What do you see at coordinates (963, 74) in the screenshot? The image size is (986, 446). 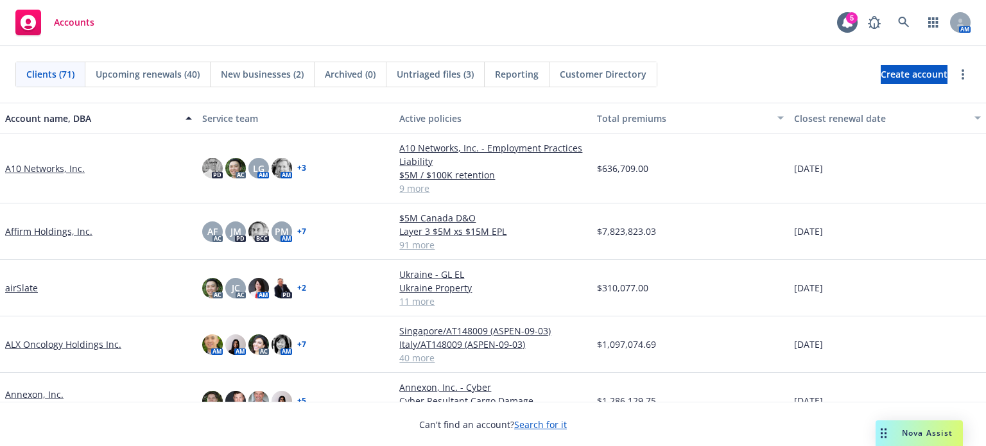 I see `a: more` at bounding box center [963, 74].